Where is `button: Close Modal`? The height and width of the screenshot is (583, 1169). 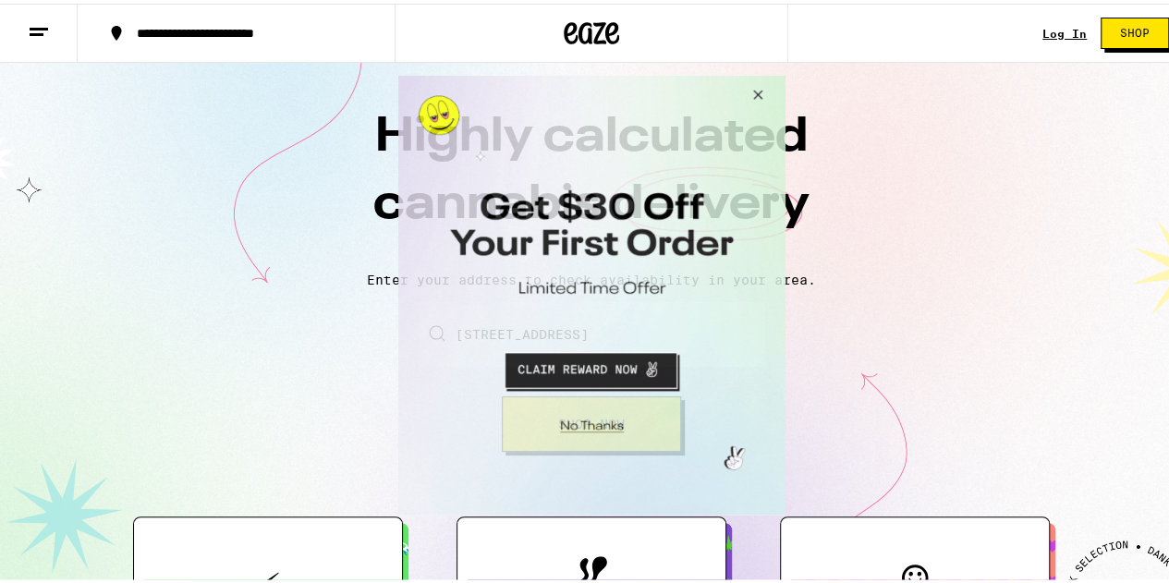
button: Close Modal is located at coordinates (190, 347).